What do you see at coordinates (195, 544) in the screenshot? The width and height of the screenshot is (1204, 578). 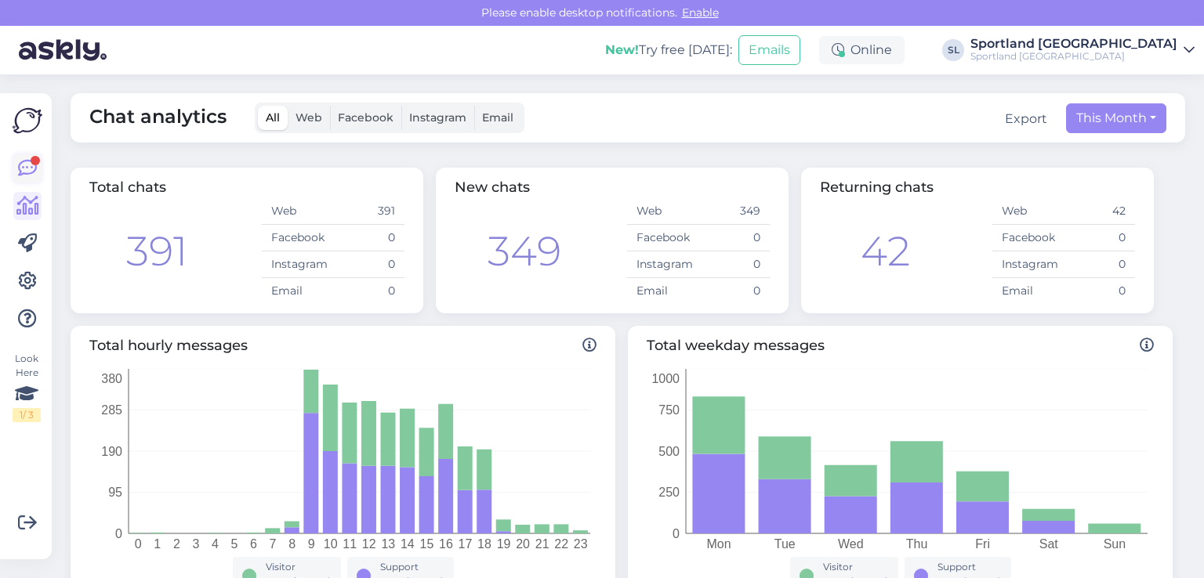 I see `tspan: 3` at bounding box center [195, 544].